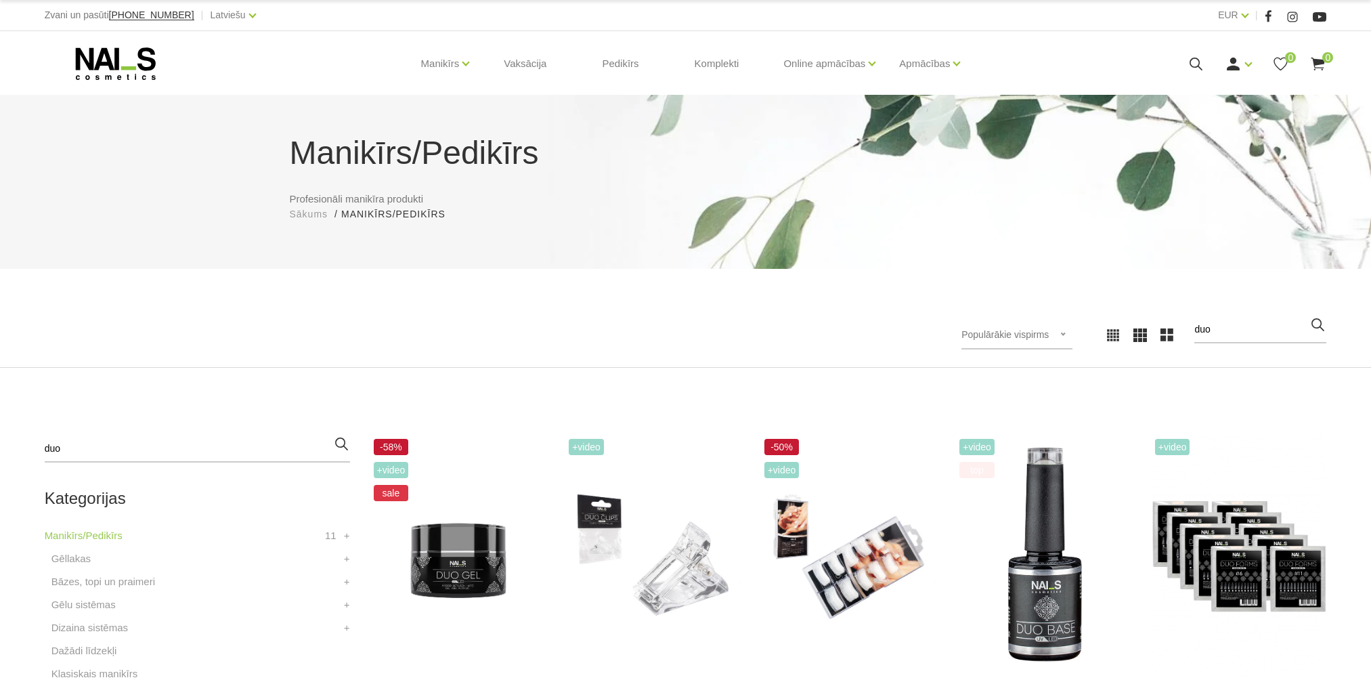 This screenshot has height=680, width=1371. Describe the element at coordinates (103, 581) in the screenshot. I see `a: Bāzes, topi un praimeri` at that location.